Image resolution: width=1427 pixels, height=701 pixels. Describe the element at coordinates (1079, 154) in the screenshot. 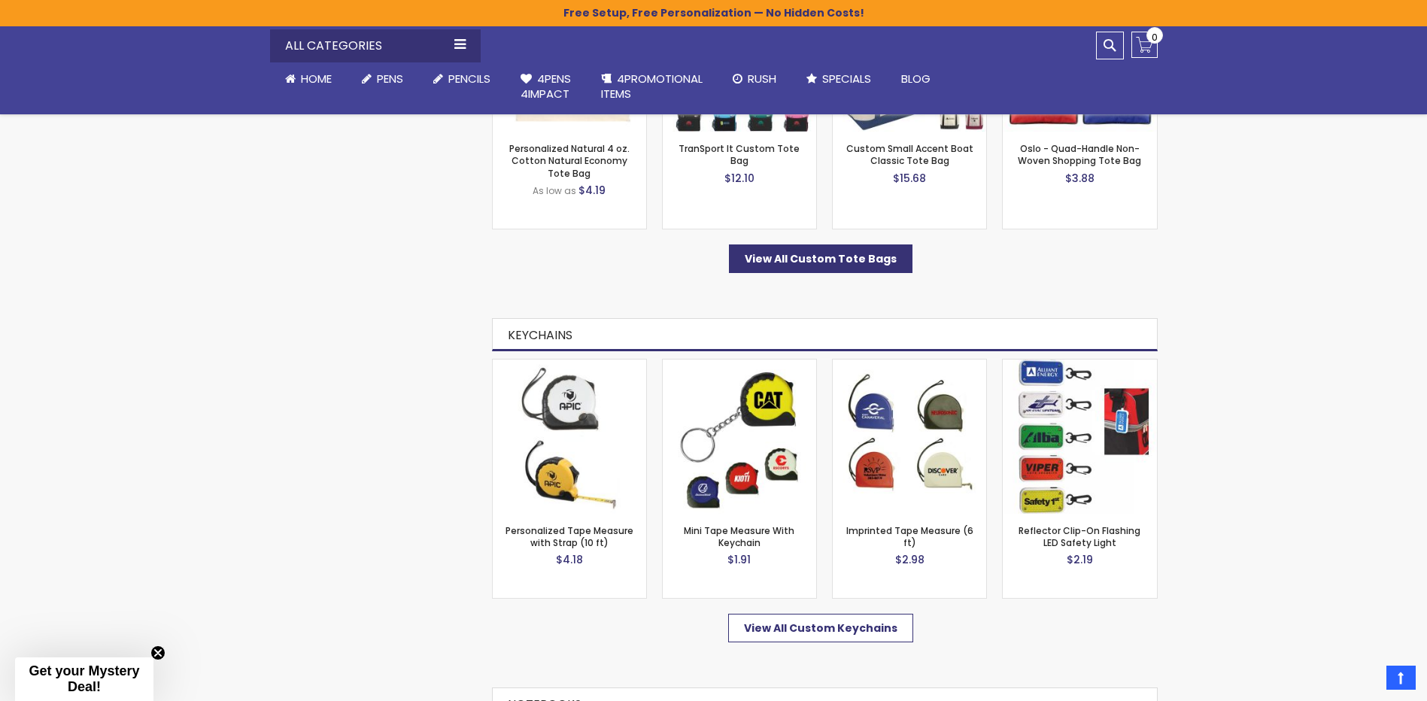

I see `a: Oslo - Quad-Handle Non-Woven Shopping Tote Bag` at that location.